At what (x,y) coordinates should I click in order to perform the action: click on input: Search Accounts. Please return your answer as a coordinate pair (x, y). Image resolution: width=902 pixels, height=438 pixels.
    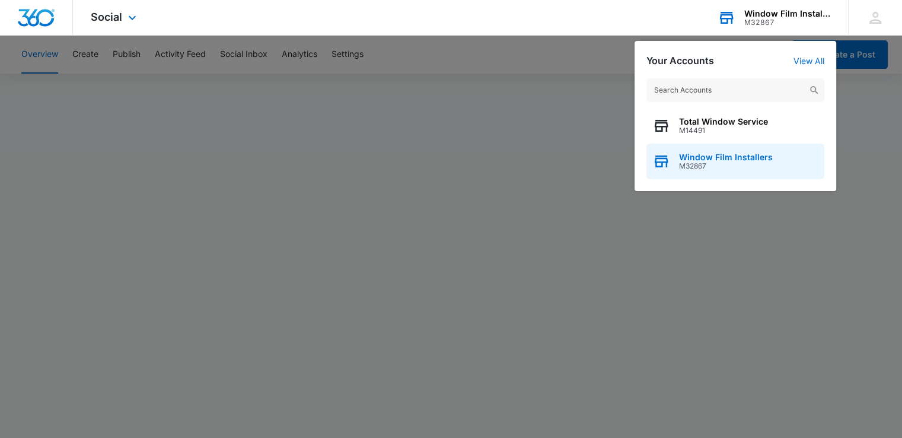
    Looking at the image, I should click on (736, 90).